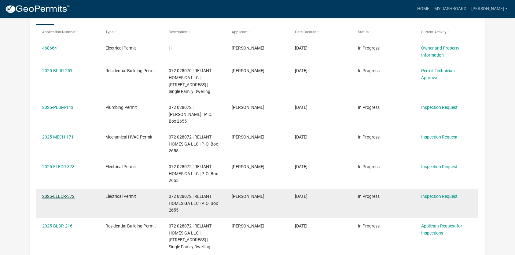 Image resolution: width=515 pixels, height=255 pixels. Describe the element at coordinates (450, 9) in the screenshot. I see `a: My Dashboard` at that location.